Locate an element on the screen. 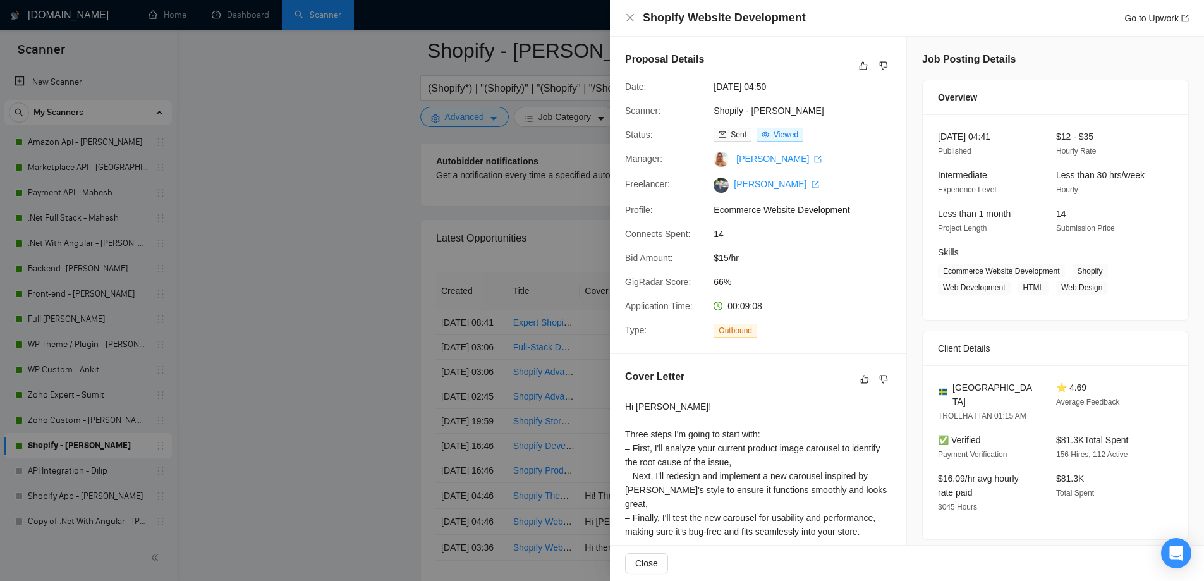  span: Payment Verification is located at coordinates (972, 454).